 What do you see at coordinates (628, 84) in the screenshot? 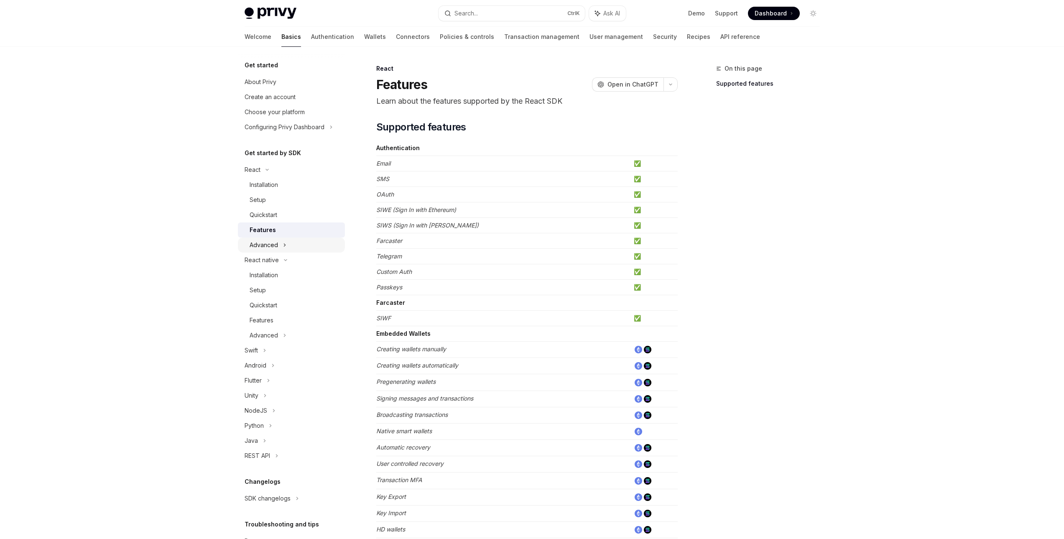
I see `button: Open in ChatGPT` at bounding box center [628, 84].